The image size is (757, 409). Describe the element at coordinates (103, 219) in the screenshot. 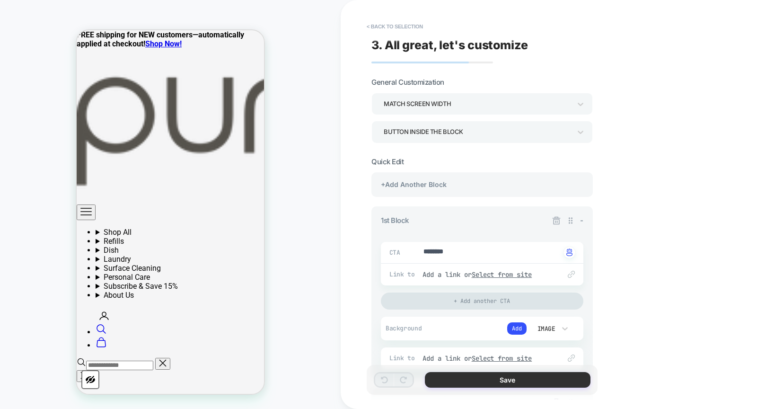

I see `summary: Dish` at that location.